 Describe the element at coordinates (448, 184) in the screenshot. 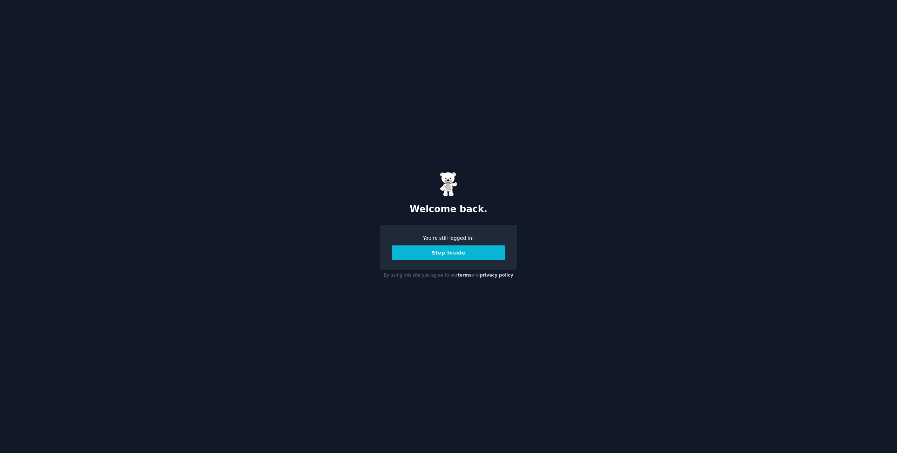

I see `img: Gummy Bear` at that location.